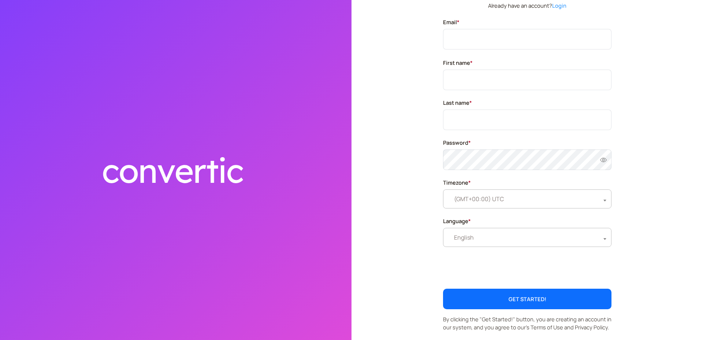 The width and height of the screenshot is (703, 340). Describe the element at coordinates (527, 102) in the screenshot. I see `label: Last name` at that location.